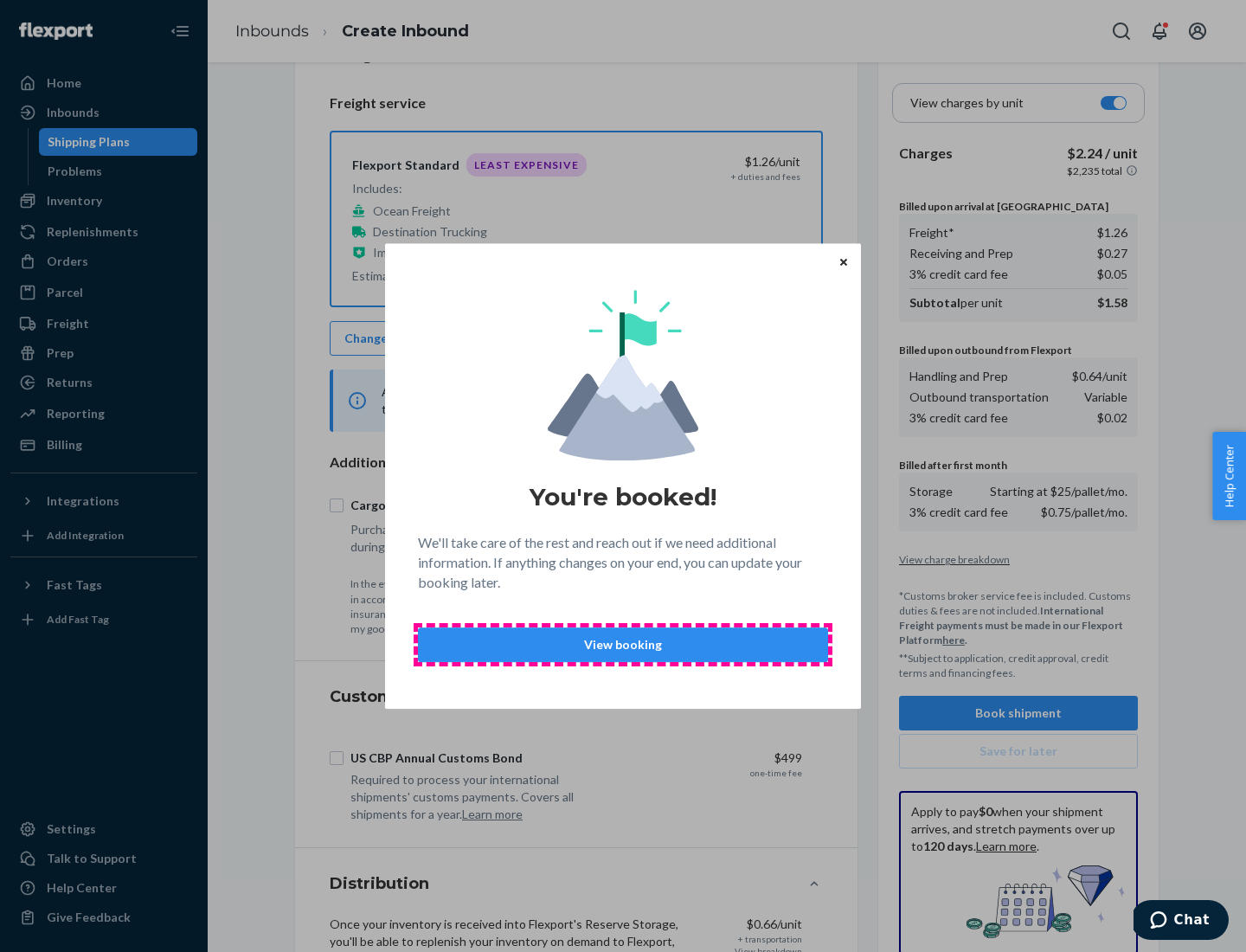 Image resolution: width=1246 pixels, height=952 pixels. What do you see at coordinates (623, 563) in the screenshot?
I see `p: We'll take care of the rest and reach out if we need additional information. If anything changes ...` at bounding box center [623, 563].